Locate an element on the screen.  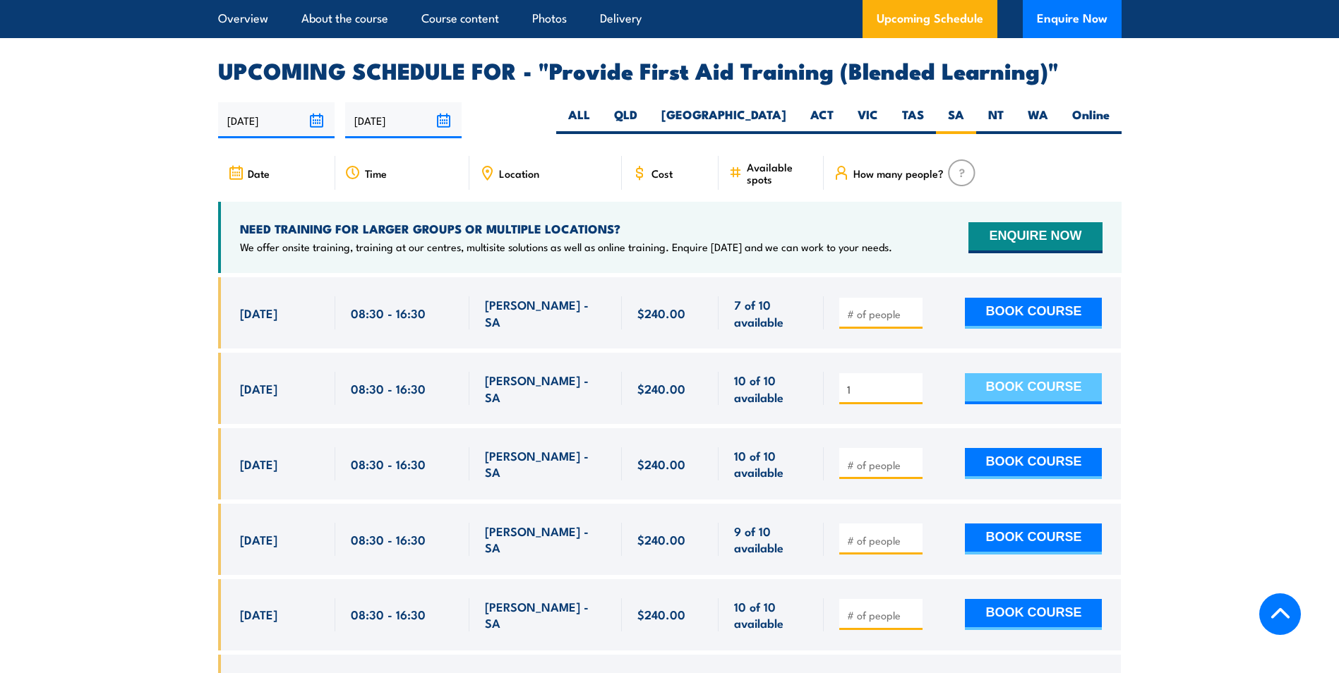
input: From date is located at coordinates (276, 120).